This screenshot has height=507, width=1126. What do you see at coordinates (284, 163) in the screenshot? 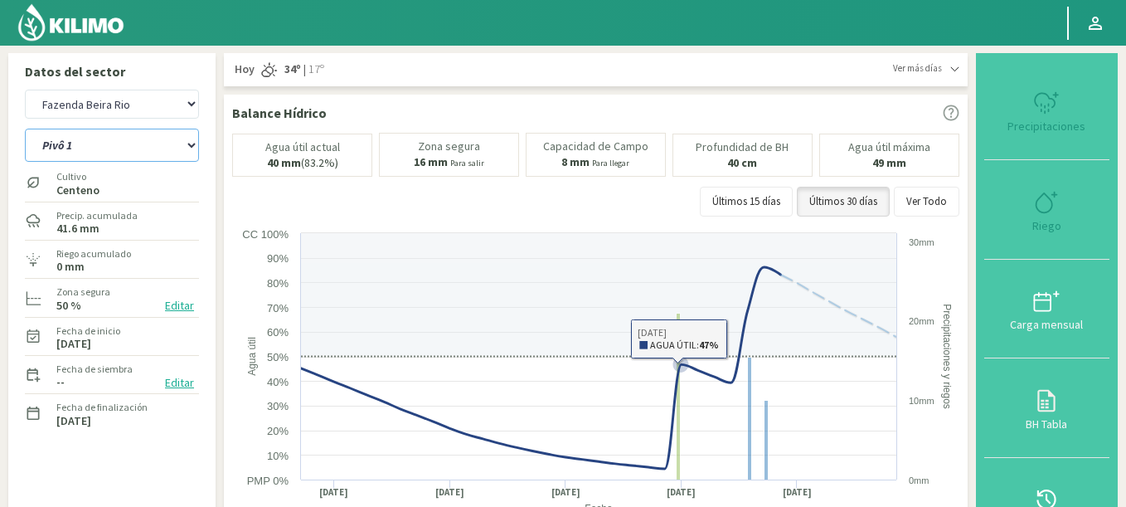
I see `b: 40 mm` at bounding box center [284, 163].